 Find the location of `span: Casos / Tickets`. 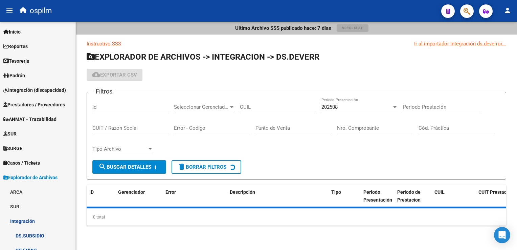

span: Casos / Tickets is located at coordinates (22, 163).